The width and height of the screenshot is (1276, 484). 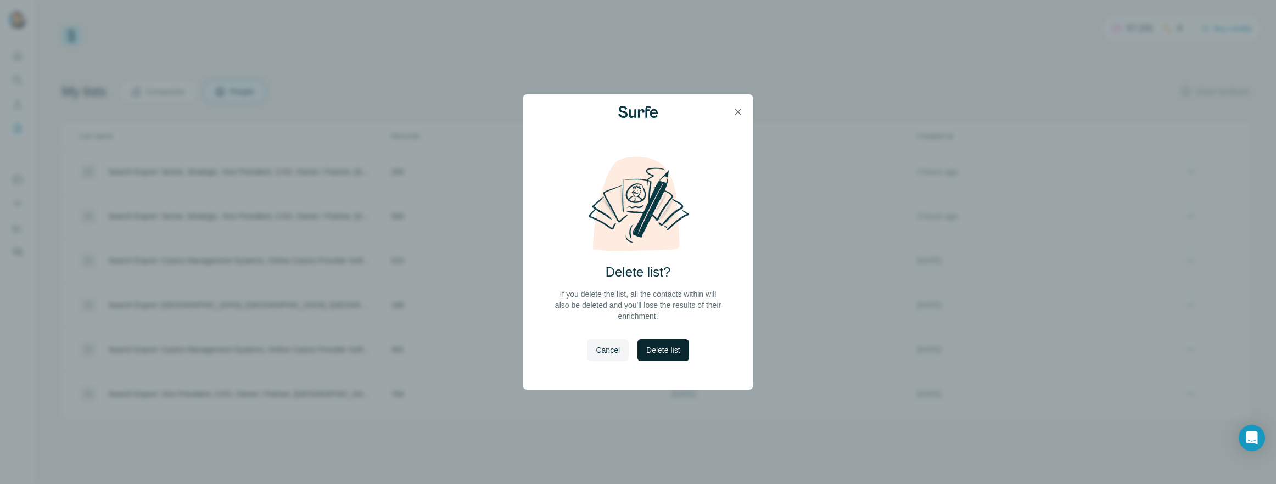 What do you see at coordinates (608, 350) in the screenshot?
I see `span: Cancel` at bounding box center [608, 350].